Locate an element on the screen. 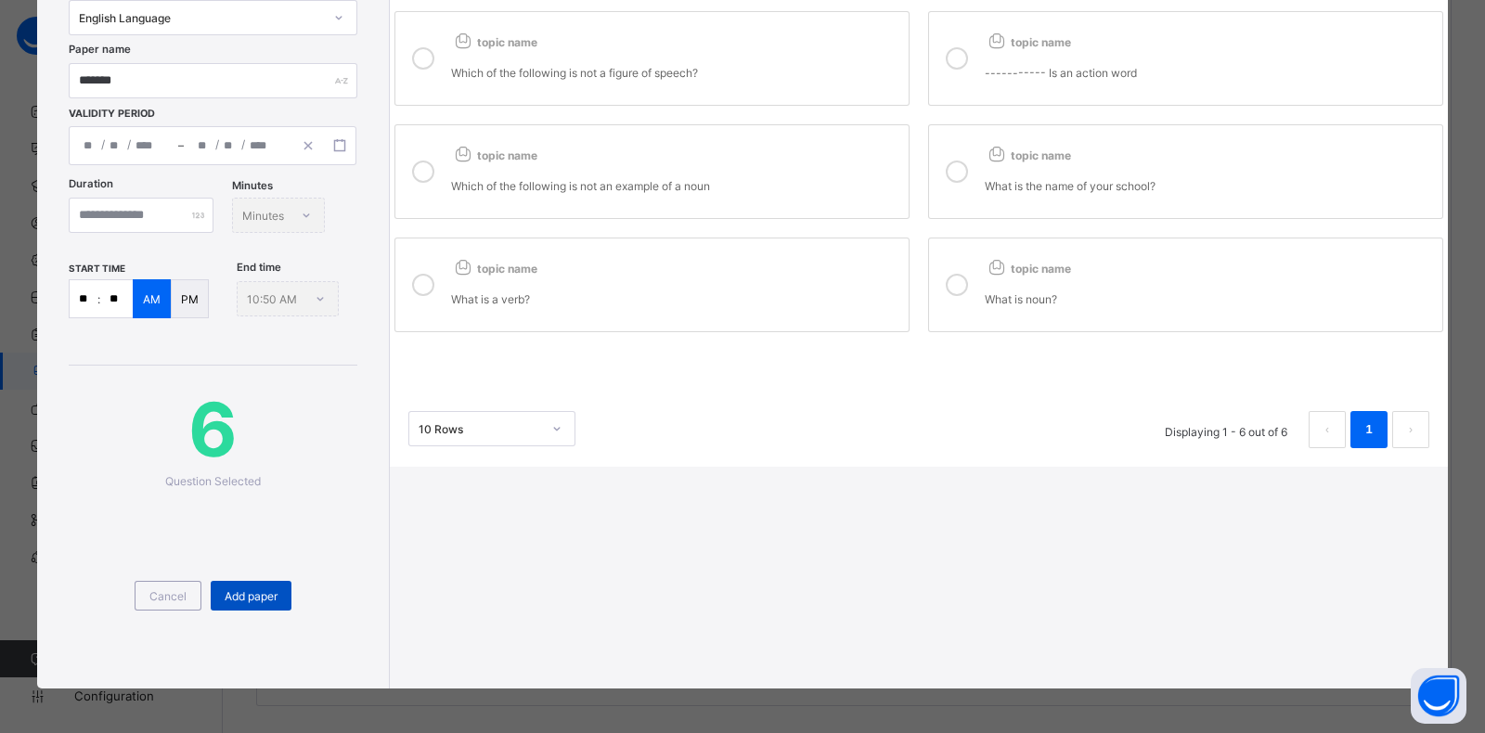 The image size is (1485, 733). div: 10 Rows is located at coordinates (480, 429).